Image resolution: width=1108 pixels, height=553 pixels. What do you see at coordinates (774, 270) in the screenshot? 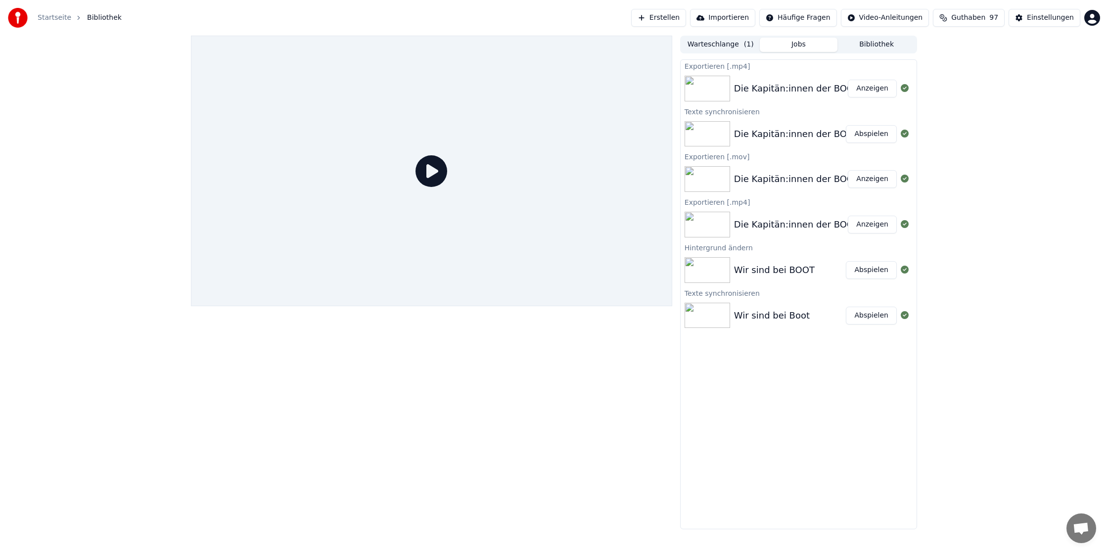
I see `div: Wir sind bei BOOT` at bounding box center [774, 270].